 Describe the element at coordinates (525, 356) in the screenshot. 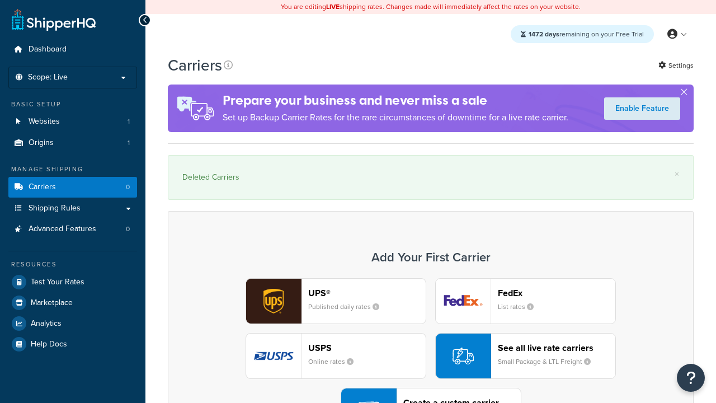

I see `button: See all live rate carriersSmall Package & LTL Freight` at that location.